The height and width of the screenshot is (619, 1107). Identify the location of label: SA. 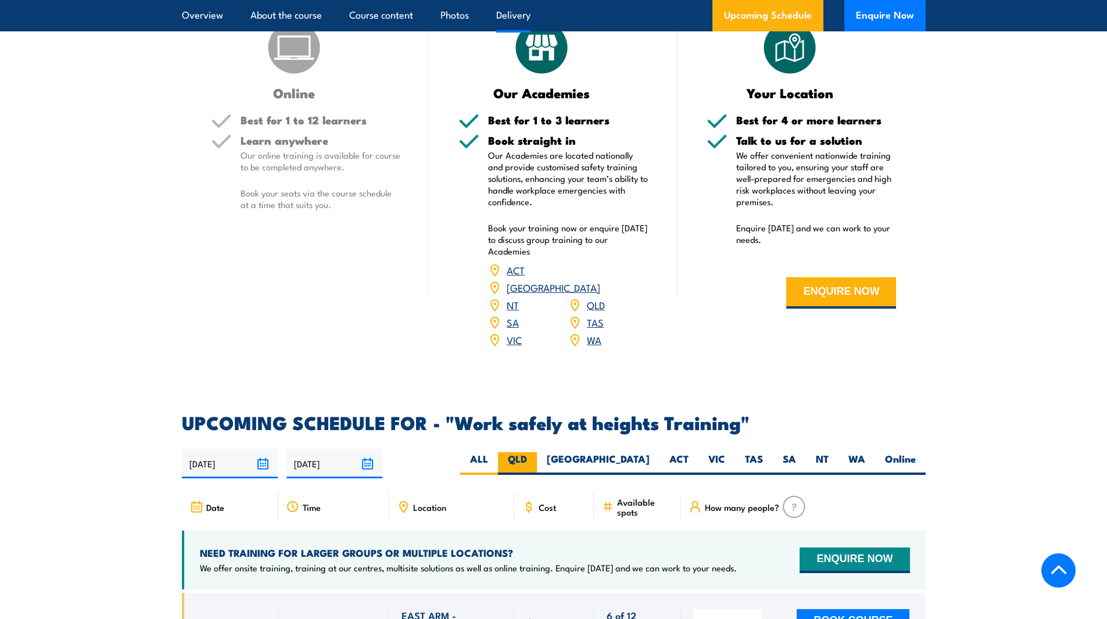
(789, 463).